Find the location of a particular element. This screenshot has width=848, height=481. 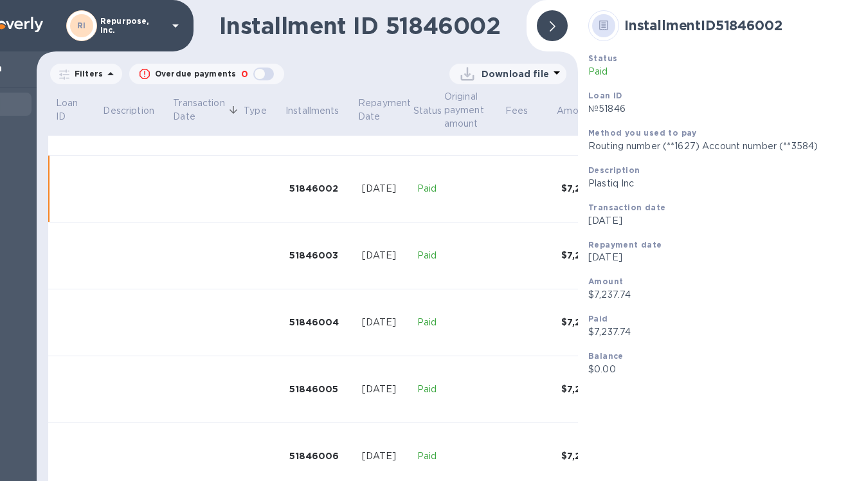

p: Routing number (**1627) Account number (**3584) is located at coordinates (713, 146).